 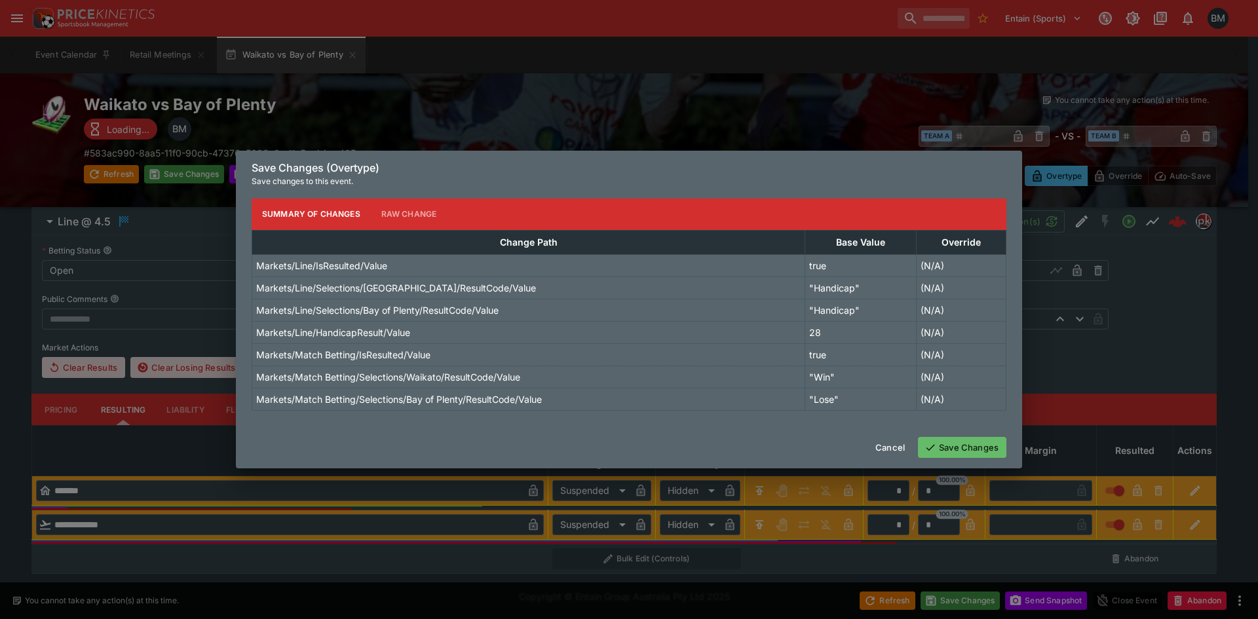 What do you see at coordinates (388, 377) in the screenshot?
I see `p: Markets/Match Betting/Selections/Waikato/ResultCode/Value` at bounding box center [388, 377].